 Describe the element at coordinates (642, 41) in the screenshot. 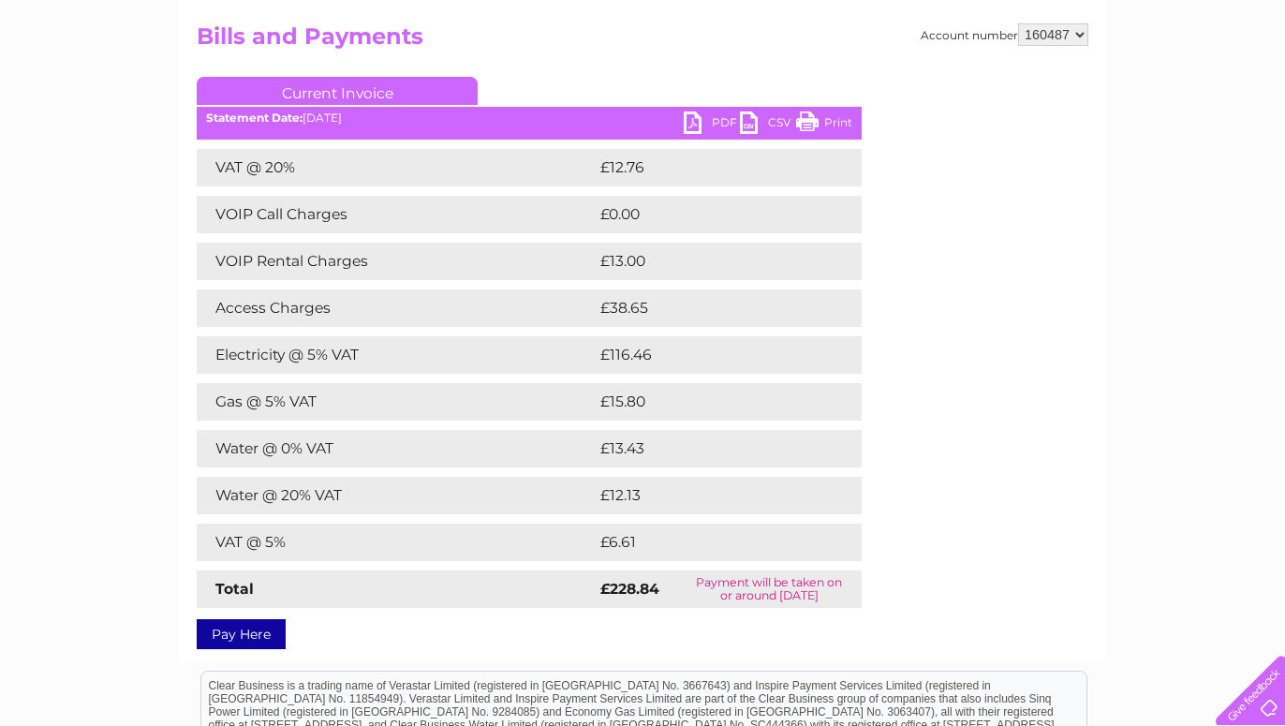

I see `h2: Bills and Payments` at that location.